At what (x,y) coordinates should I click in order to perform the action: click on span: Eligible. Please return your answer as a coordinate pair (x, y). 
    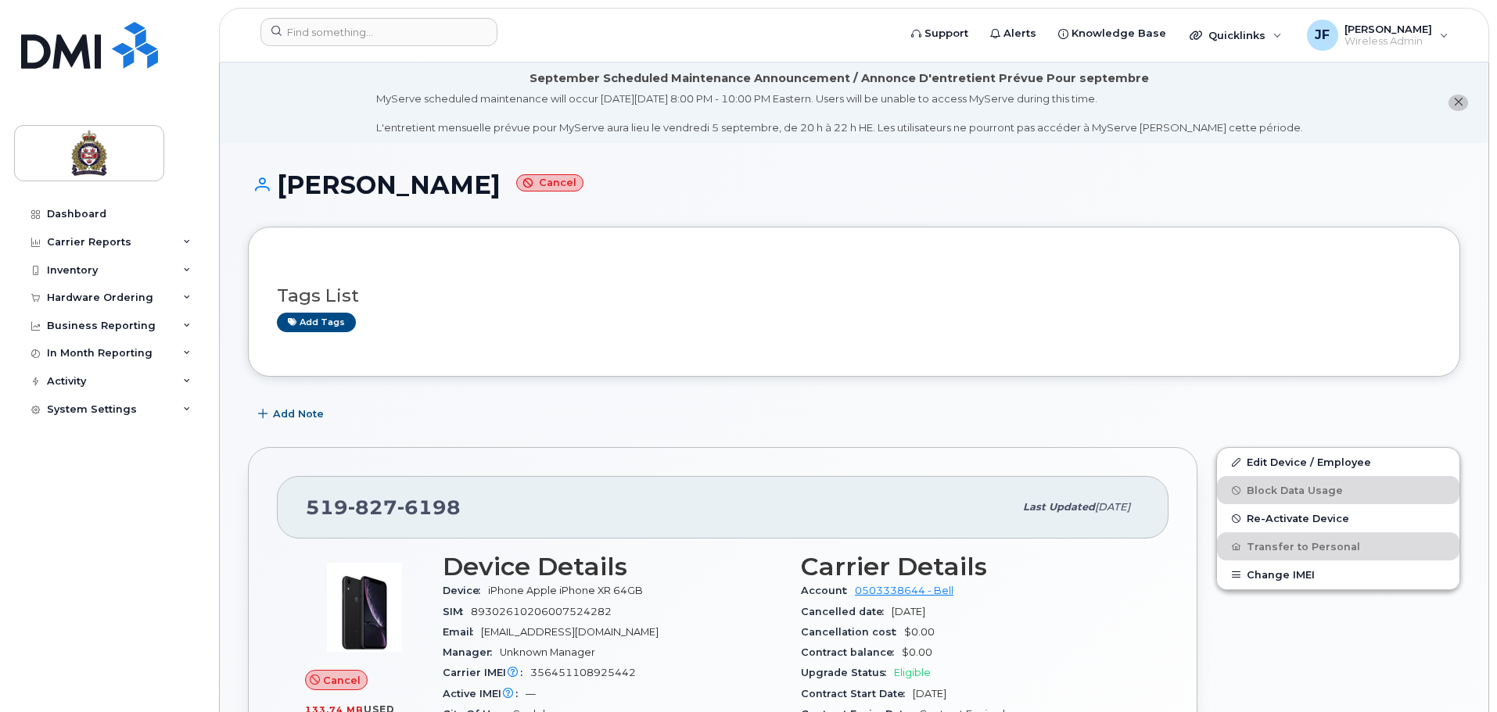
    Looking at the image, I should click on (912, 672).